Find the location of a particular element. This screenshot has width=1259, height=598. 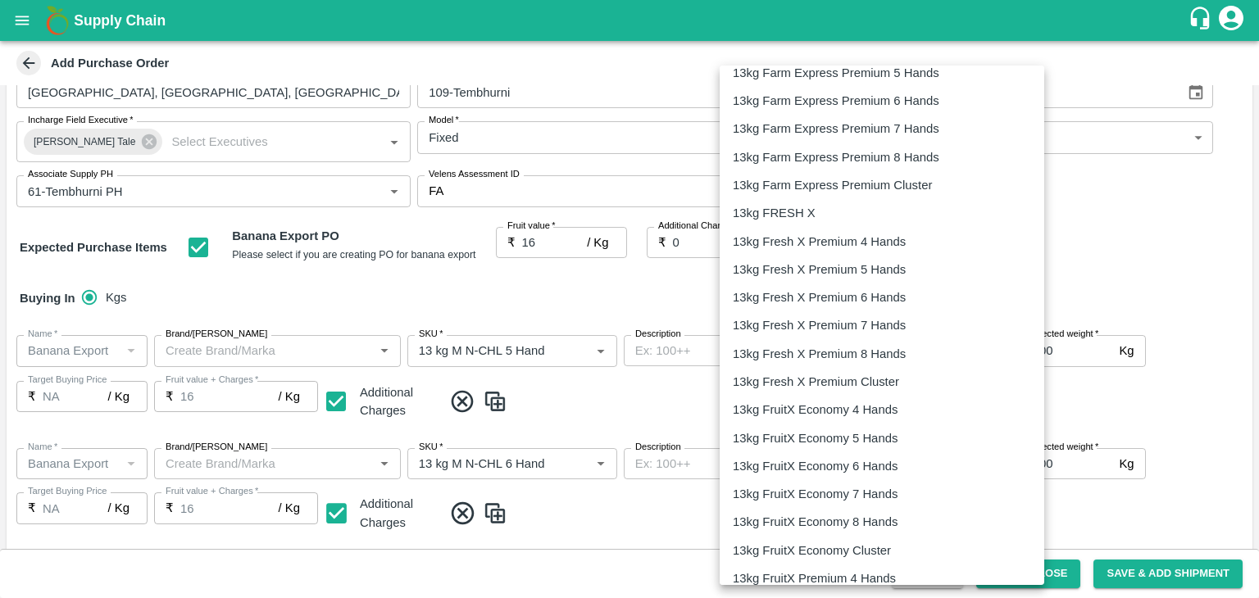

p: 13kg Farm Express Premium Cluster is located at coordinates (832, 185).